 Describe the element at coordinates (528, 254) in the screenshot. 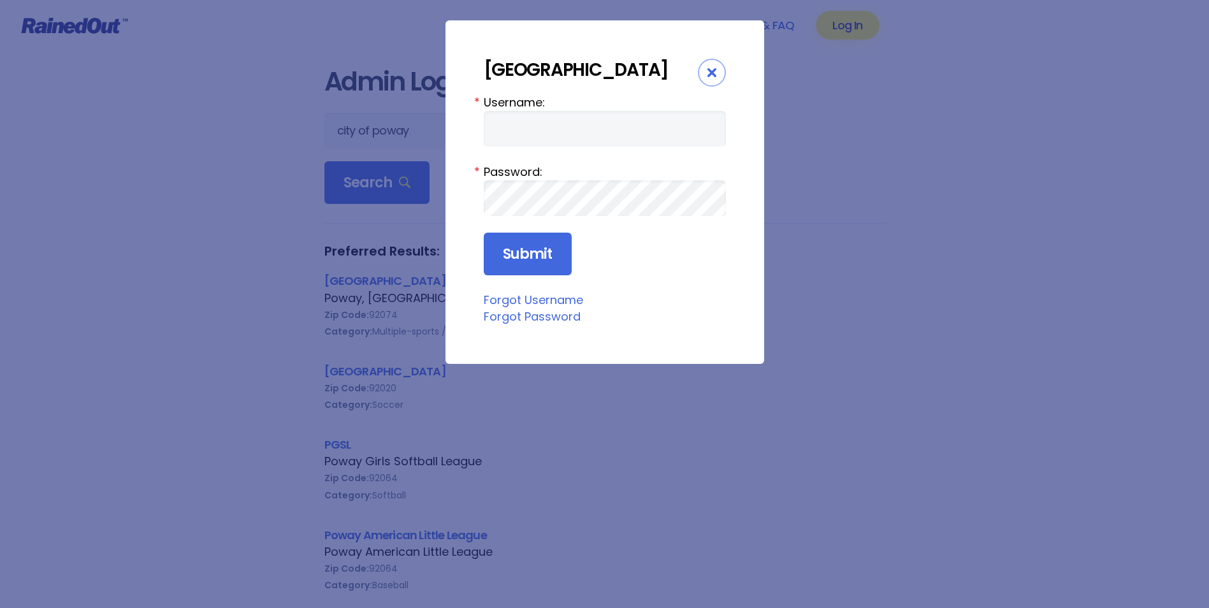

I see `input: Submit` at that location.